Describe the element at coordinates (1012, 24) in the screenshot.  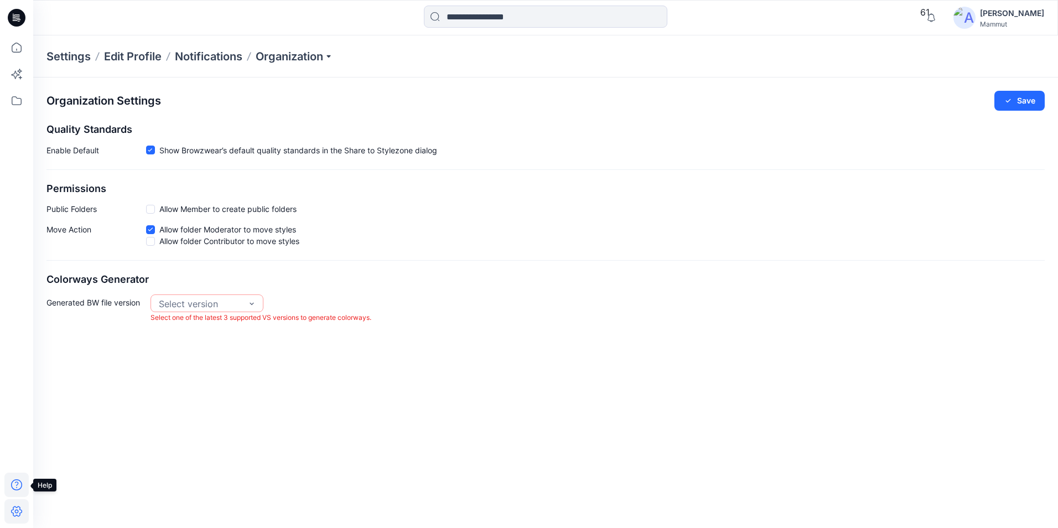
I see `div: Mammut` at that location.